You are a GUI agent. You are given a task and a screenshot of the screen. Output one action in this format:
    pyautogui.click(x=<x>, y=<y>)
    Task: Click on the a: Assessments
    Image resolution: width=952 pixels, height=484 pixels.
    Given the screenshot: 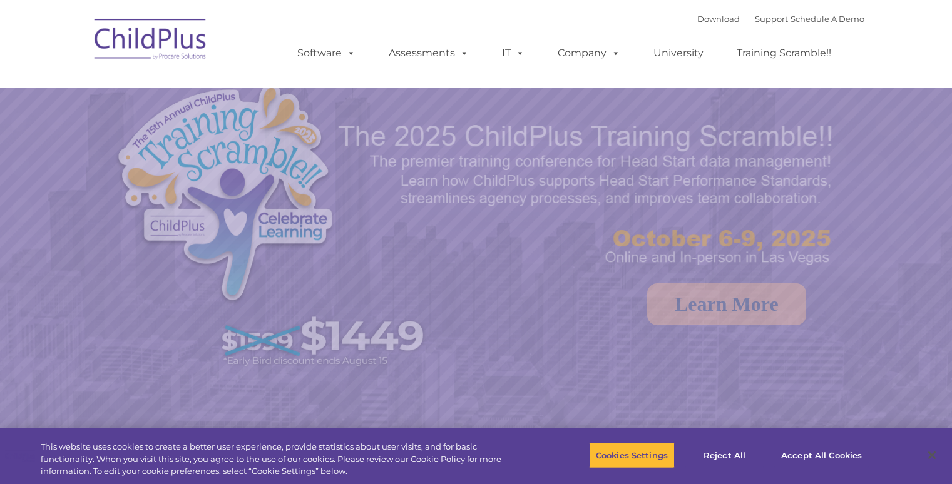 What is the action you would take?
    pyautogui.click(x=429, y=53)
    